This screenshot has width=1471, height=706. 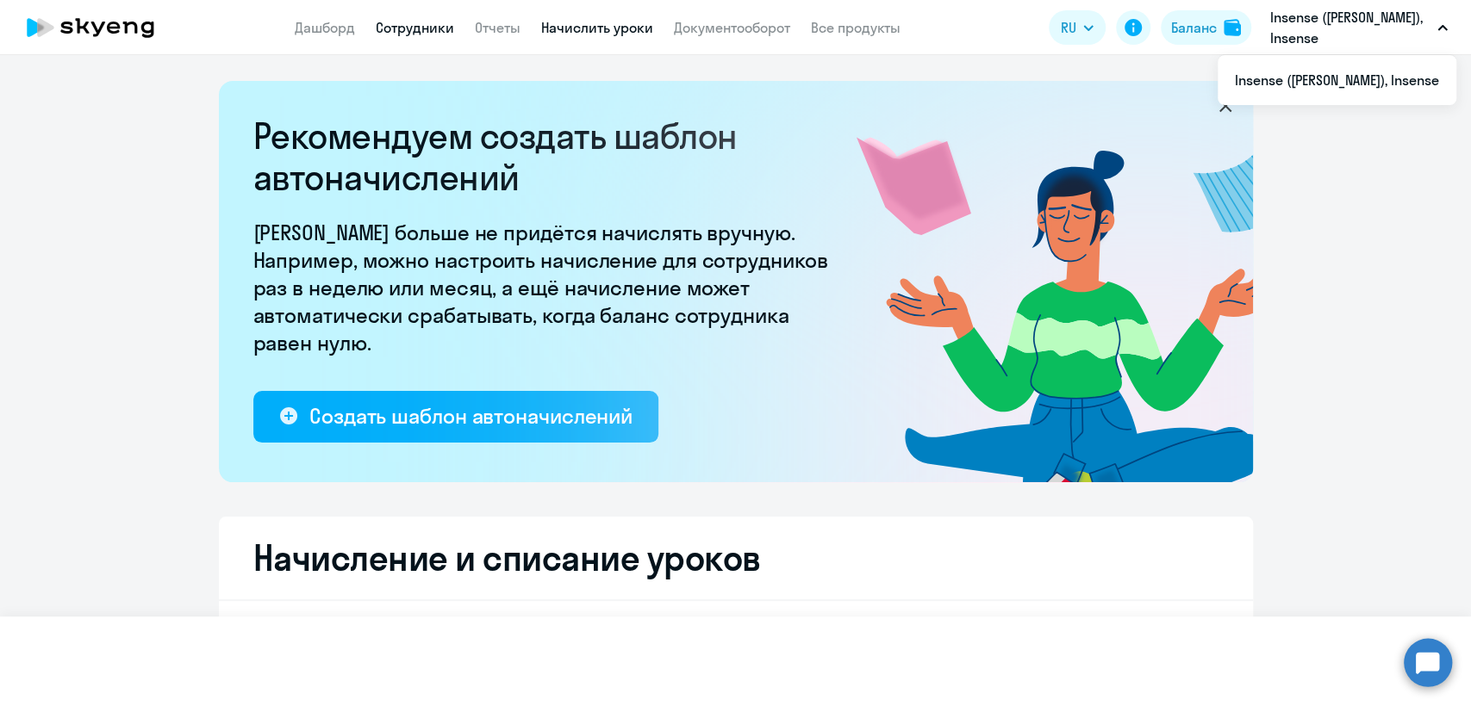 What do you see at coordinates (731, 28) in the screenshot?
I see `a: Документооборот` at bounding box center [731, 28].